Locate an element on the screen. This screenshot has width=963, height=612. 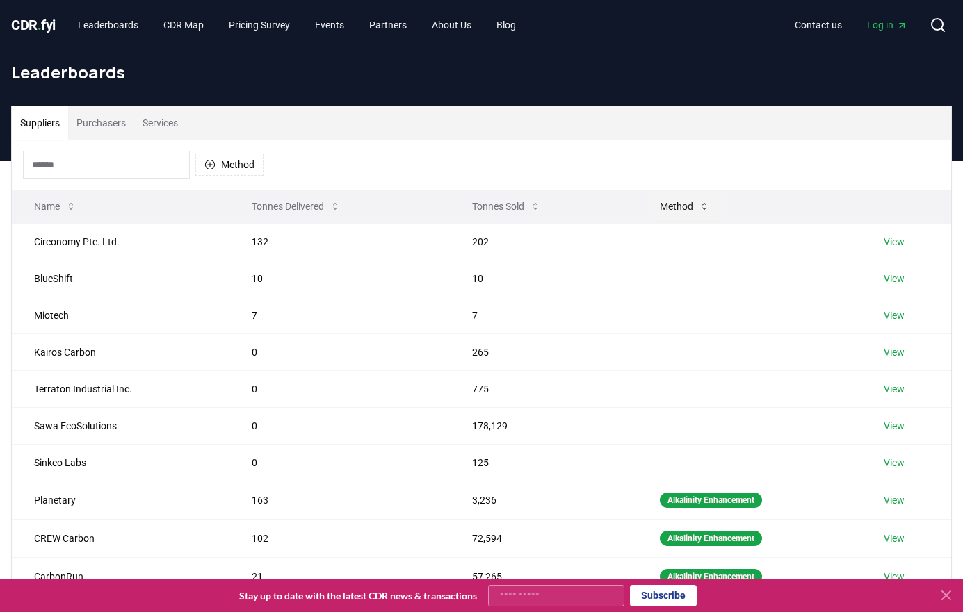
a: CDR.fyi is located at coordinates (33, 25).